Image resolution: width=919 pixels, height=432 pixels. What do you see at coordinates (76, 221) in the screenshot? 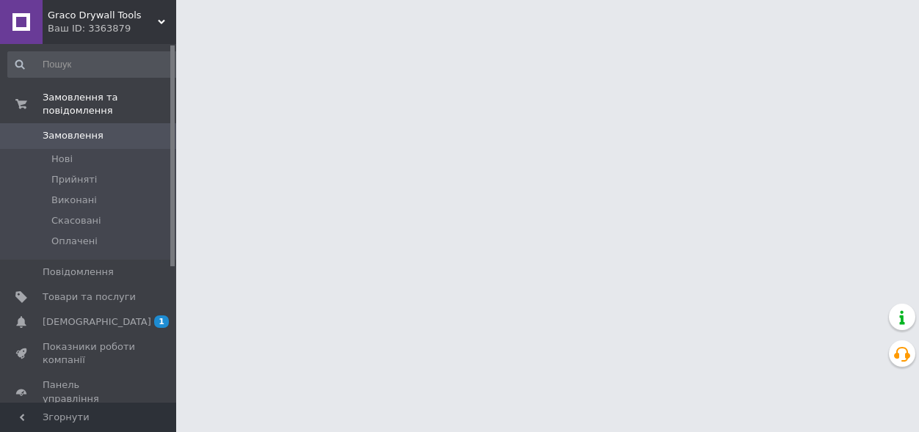
I see `span: Скасовані` at bounding box center [76, 221].